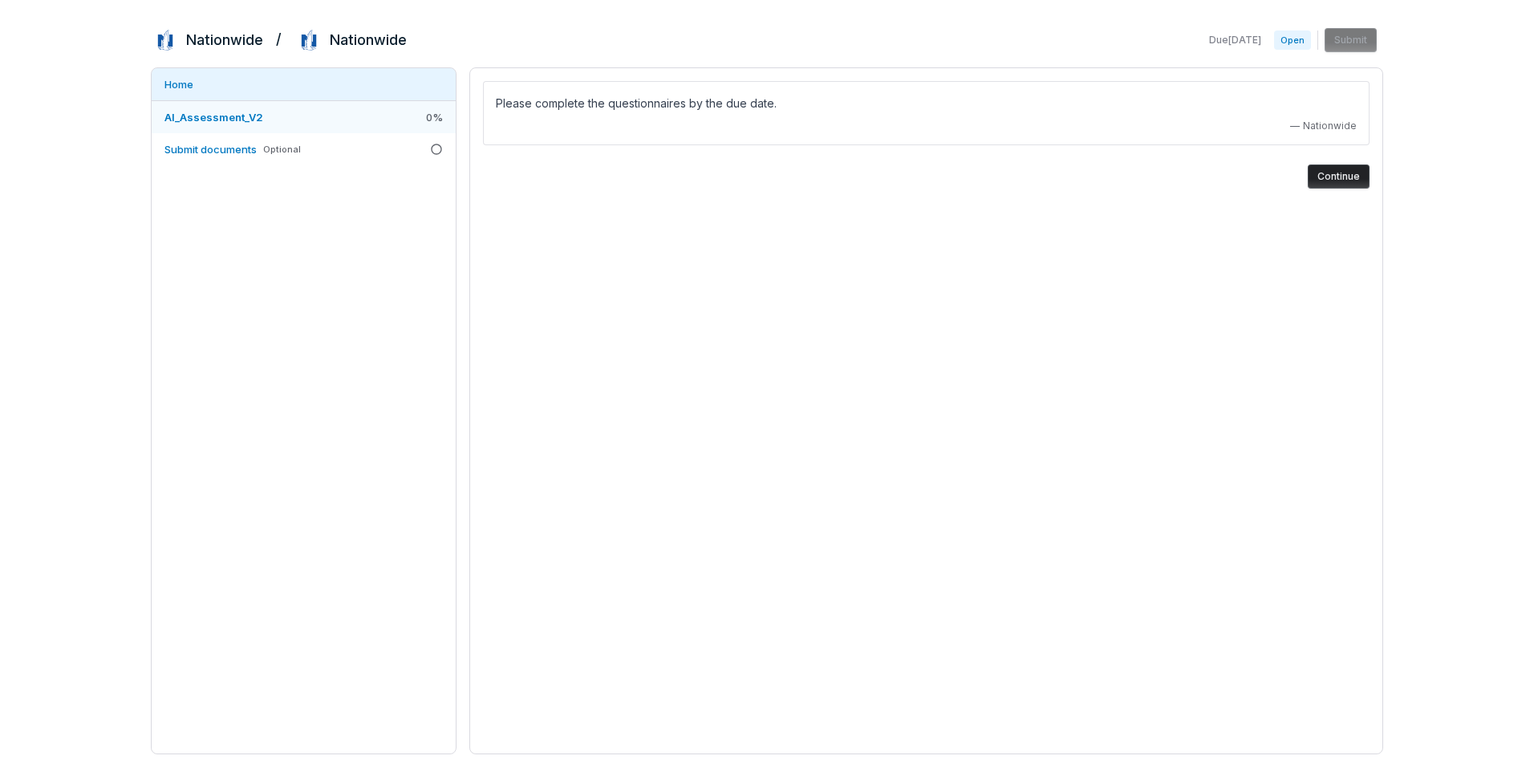 The width and height of the screenshot is (1534, 780). Describe the element at coordinates (282, 149) in the screenshot. I see `span: Optional` at that location.